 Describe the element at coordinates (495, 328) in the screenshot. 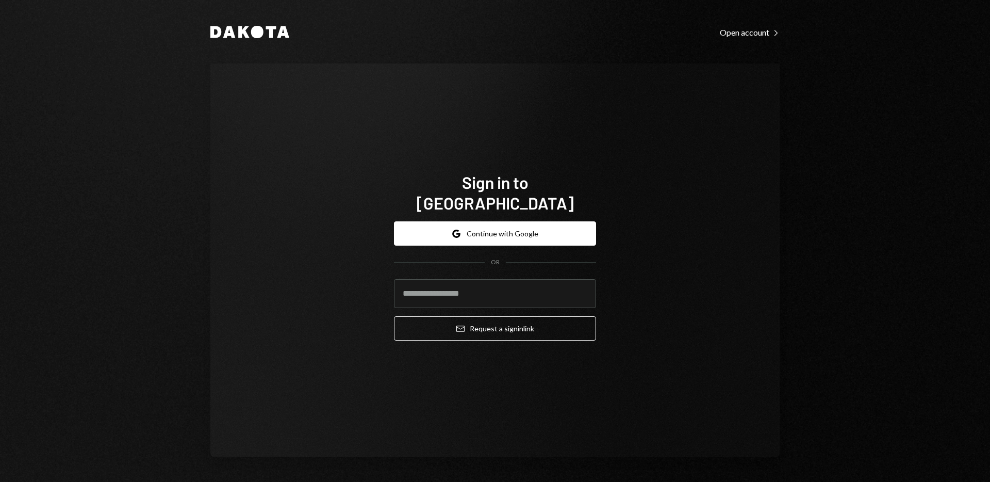

I see `button: Request a signinlink` at that location.